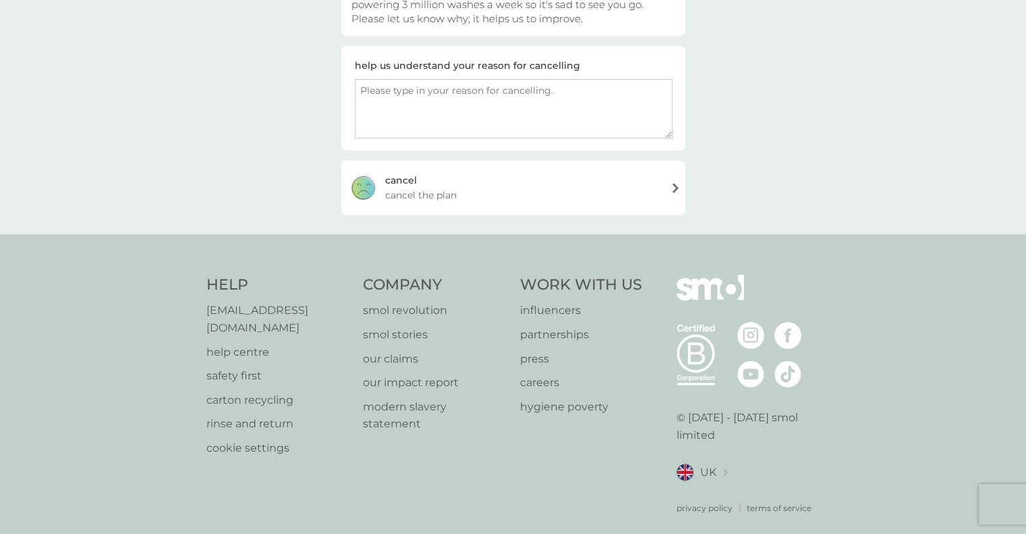  Describe the element at coordinates (435, 310) in the screenshot. I see `p: smol revolution` at that location.